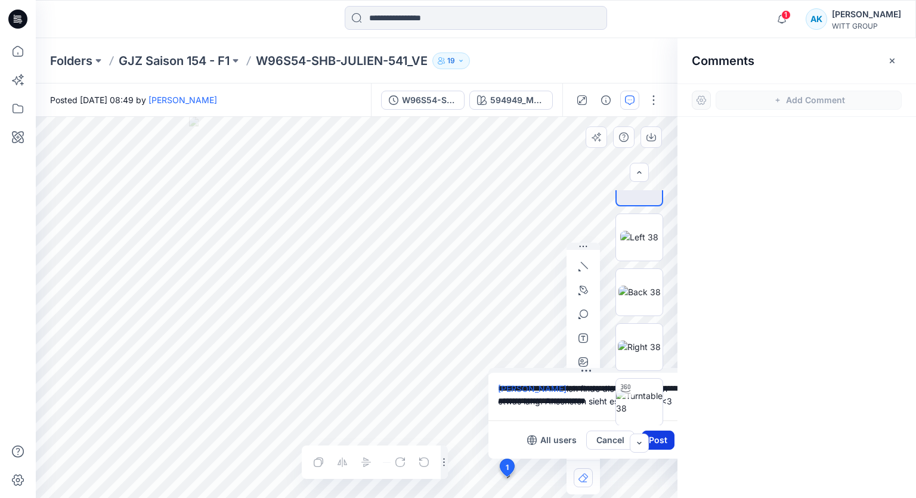 Image resolution: width=916 pixels, height=498 pixels. What do you see at coordinates (640, 402) in the screenshot?
I see `img: Turntable 38` at bounding box center [640, 402].